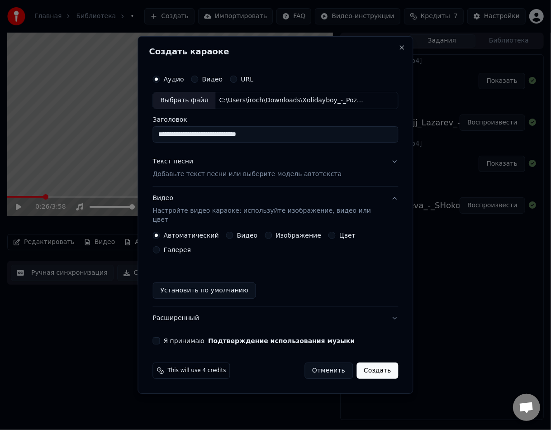  I want to click on label: Изображение, so click(298, 235).